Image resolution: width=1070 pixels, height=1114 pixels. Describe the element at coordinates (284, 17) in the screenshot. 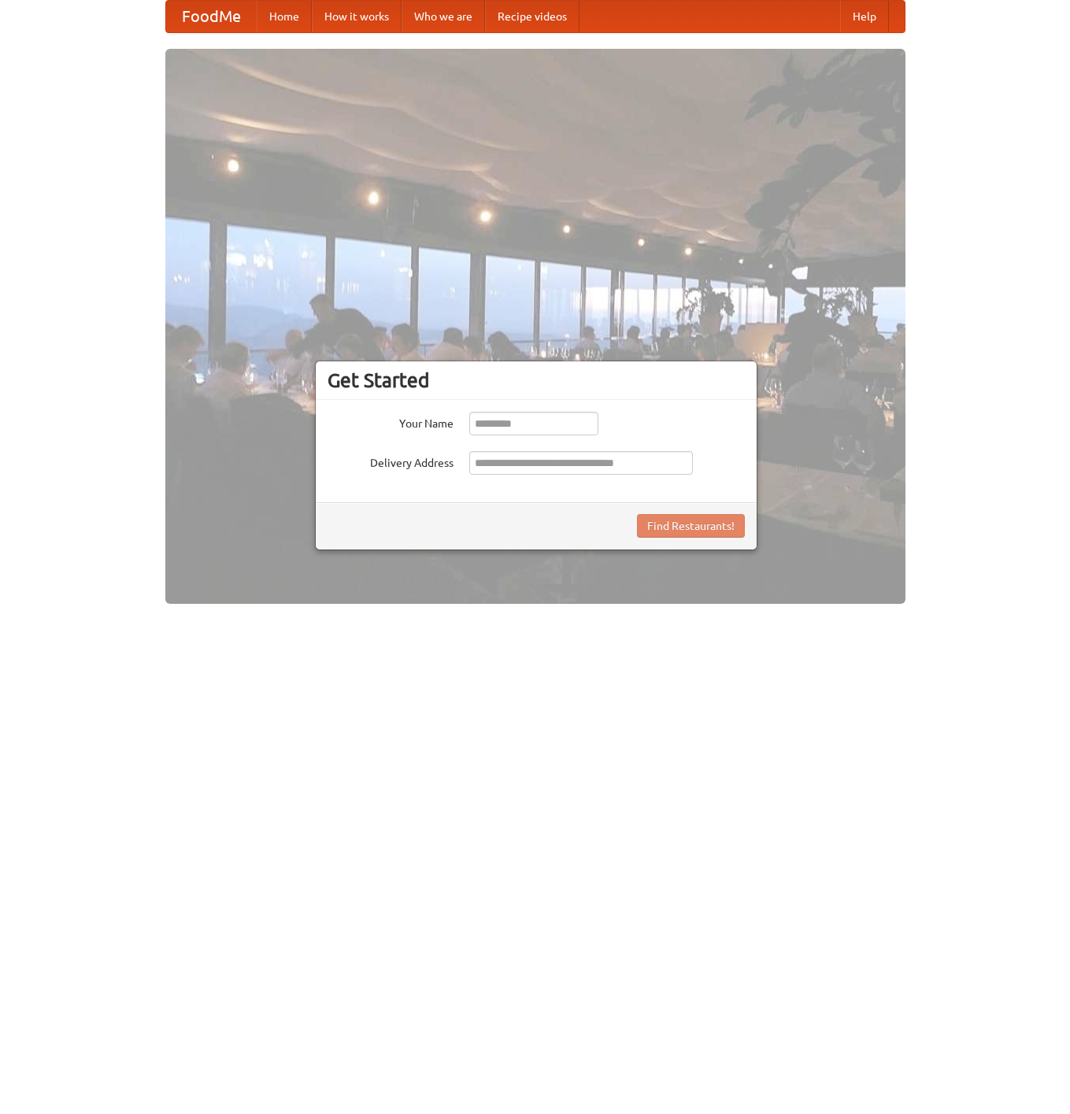

I see `a: Home` at that location.